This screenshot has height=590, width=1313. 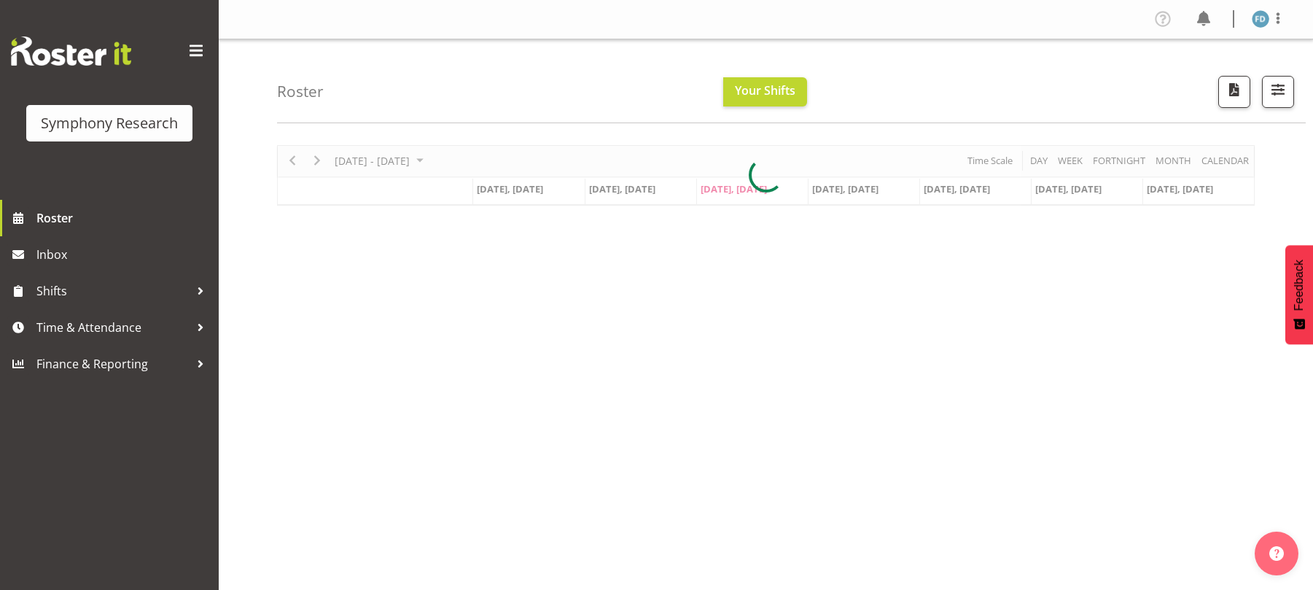 What do you see at coordinates (71, 51) in the screenshot?
I see `img: Rosterit website logo` at bounding box center [71, 51].